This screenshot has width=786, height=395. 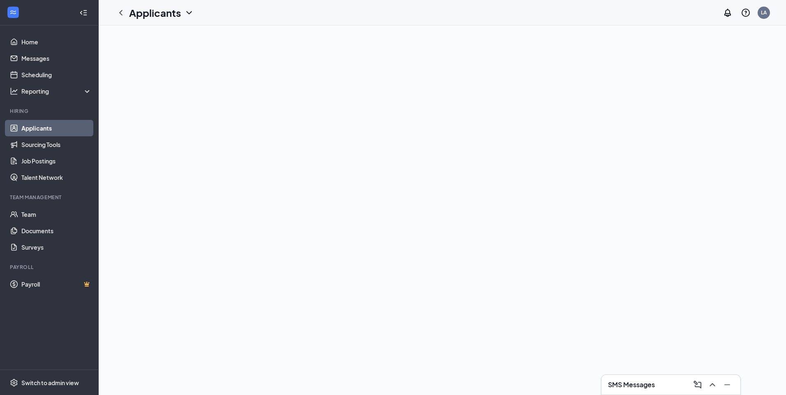 I want to click on svg: Collapse, so click(x=83, y=13).